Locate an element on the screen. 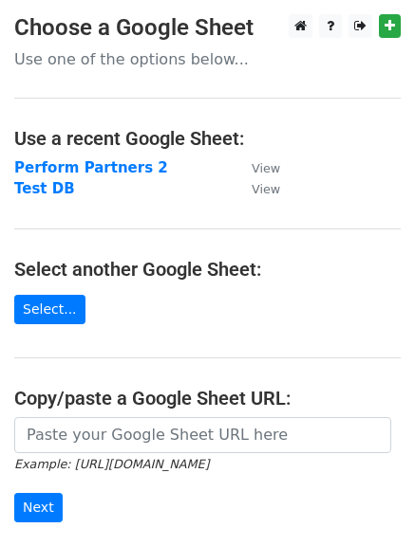 The image size is (415, 546). h4: Use a recent Google Sheet: is located at coordinates (207, 139).